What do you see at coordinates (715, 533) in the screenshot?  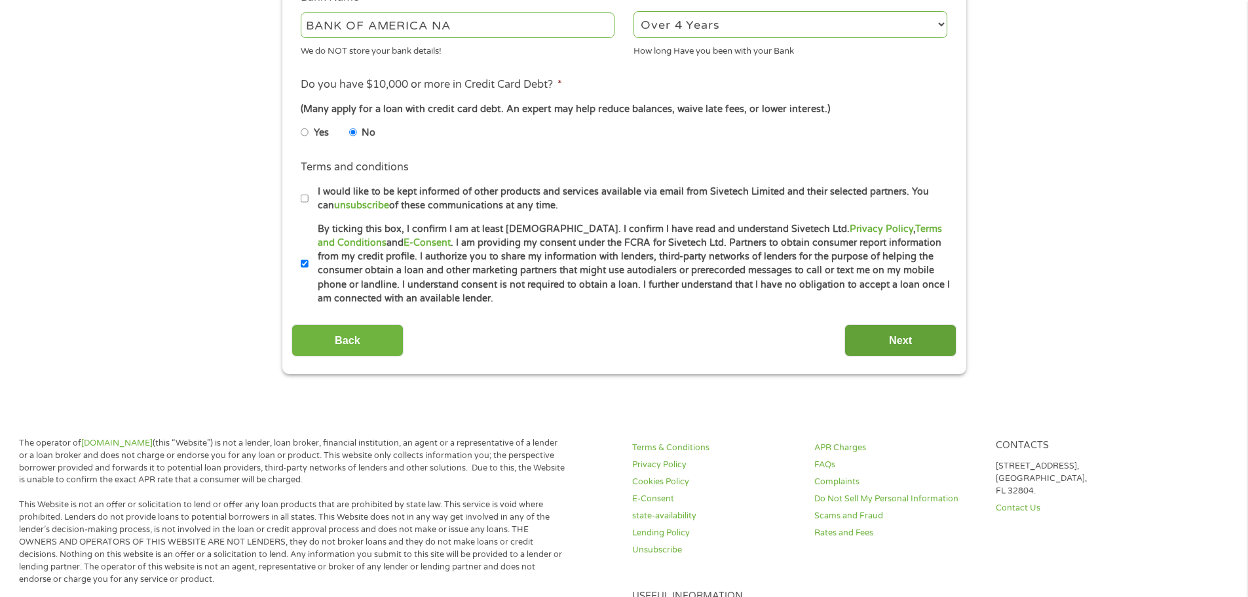 I see `a: Lending Policy` at bounding box center [715, 533].